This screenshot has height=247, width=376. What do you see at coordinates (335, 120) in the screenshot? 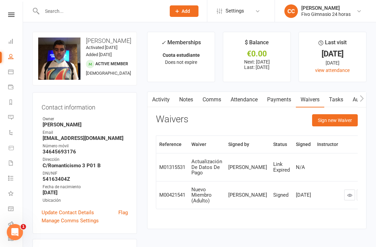
I see `button: Sign new Waiver` at bounding box center [335, 120].